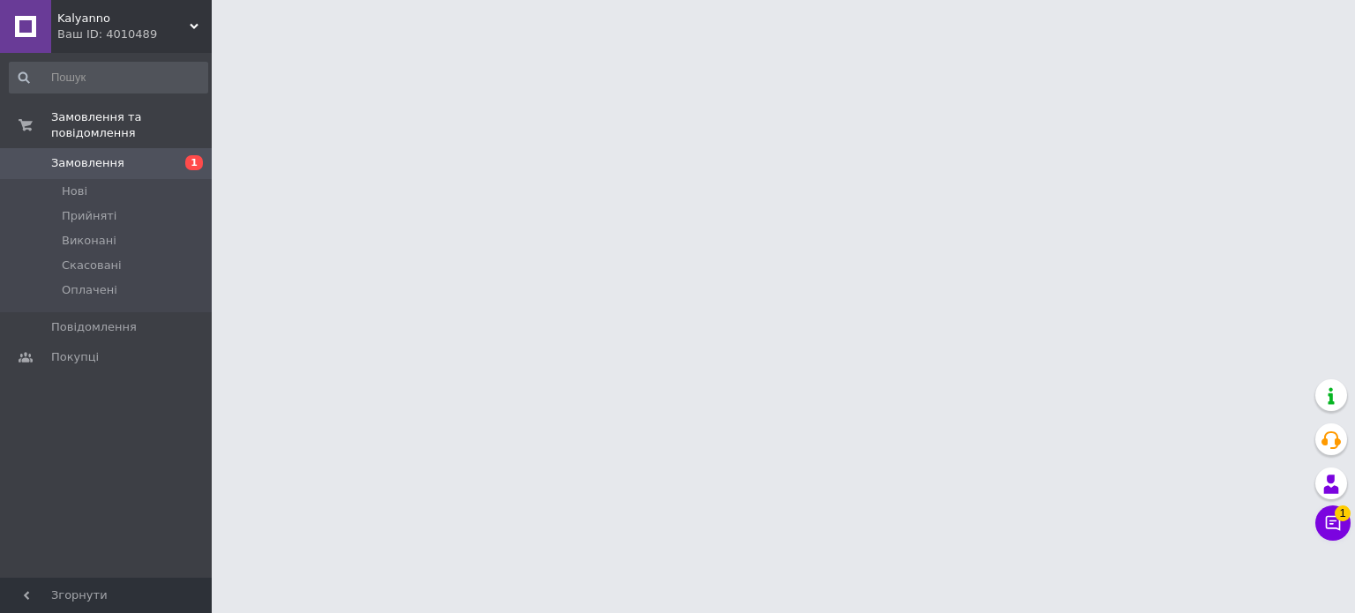 This screenshot has width=1355, height=613. What do you see at coordinates (134, 34) in the screenshot?
I see `div: Ваш ID: 4010489` at bounding box center [134, 34].